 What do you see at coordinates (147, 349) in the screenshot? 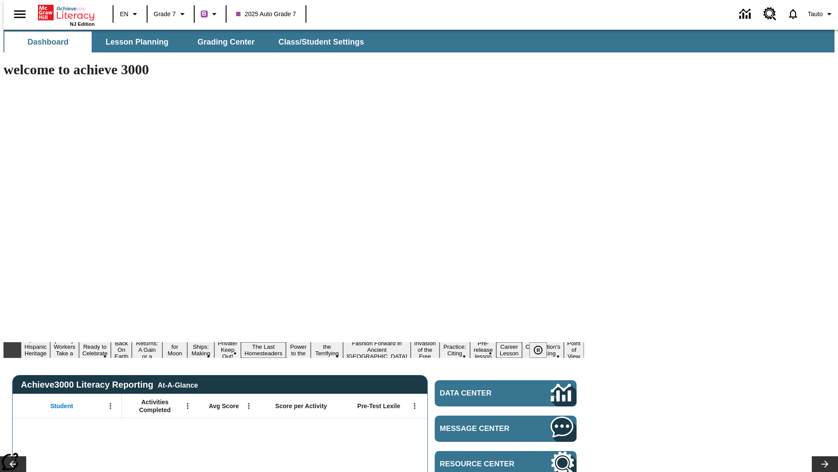
I see `button: Slide 5 Free Returns: A Gain or a Drain?` at bounding box center [147, 349].